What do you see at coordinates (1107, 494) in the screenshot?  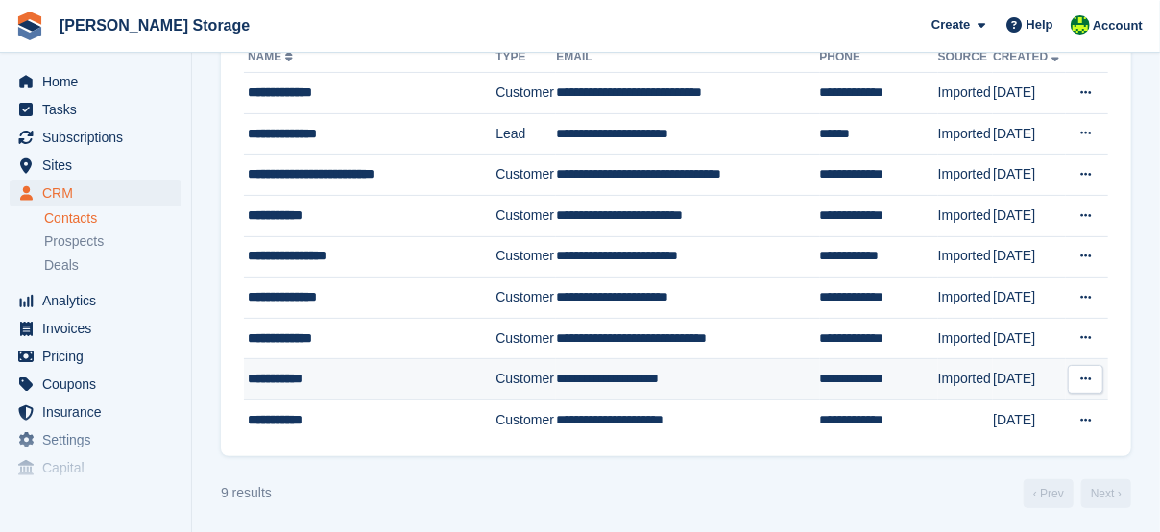 I see `a: Next` at bounding box center [1107, 494].